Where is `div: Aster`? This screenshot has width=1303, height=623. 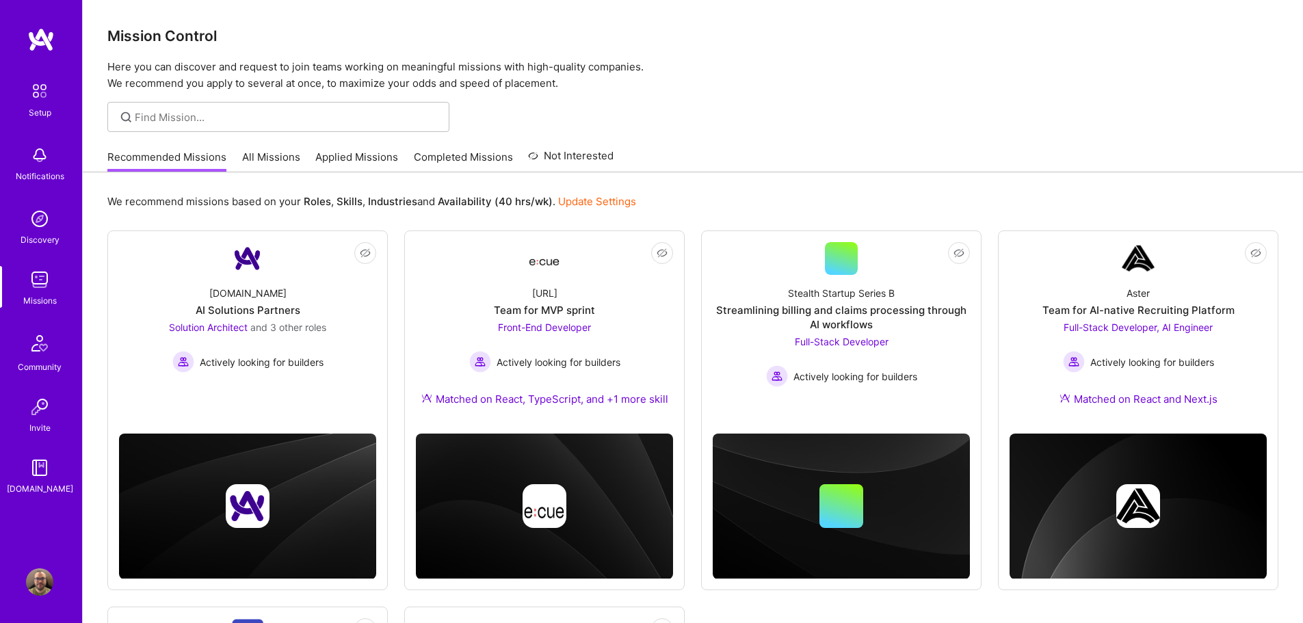 div: Aster is located at coordinates (1138, 293).